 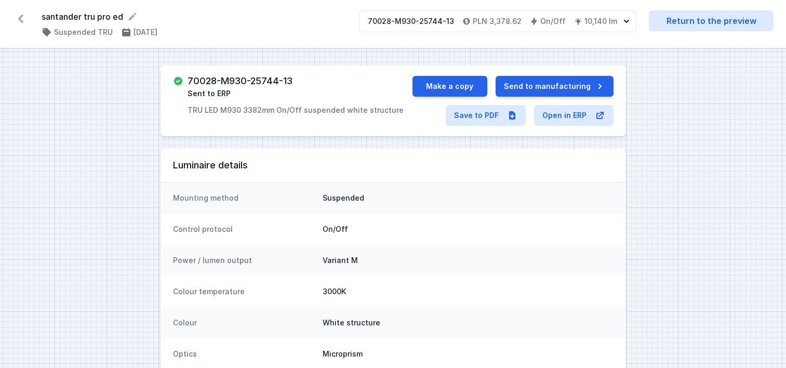 What do you see at coordinates (244, 260) in the screenshot?
I see `dt: Power / lumen output` at bounding box center [244, 260].